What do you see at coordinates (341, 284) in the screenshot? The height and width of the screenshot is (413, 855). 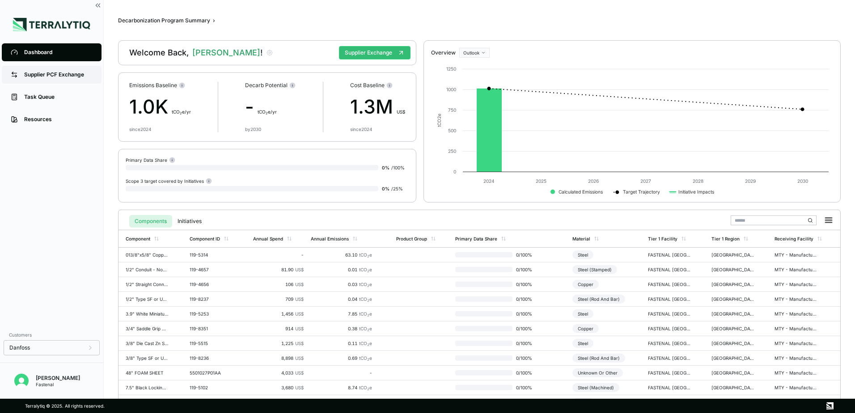 I see `div: 0.03` at bounding box center [341, 284].